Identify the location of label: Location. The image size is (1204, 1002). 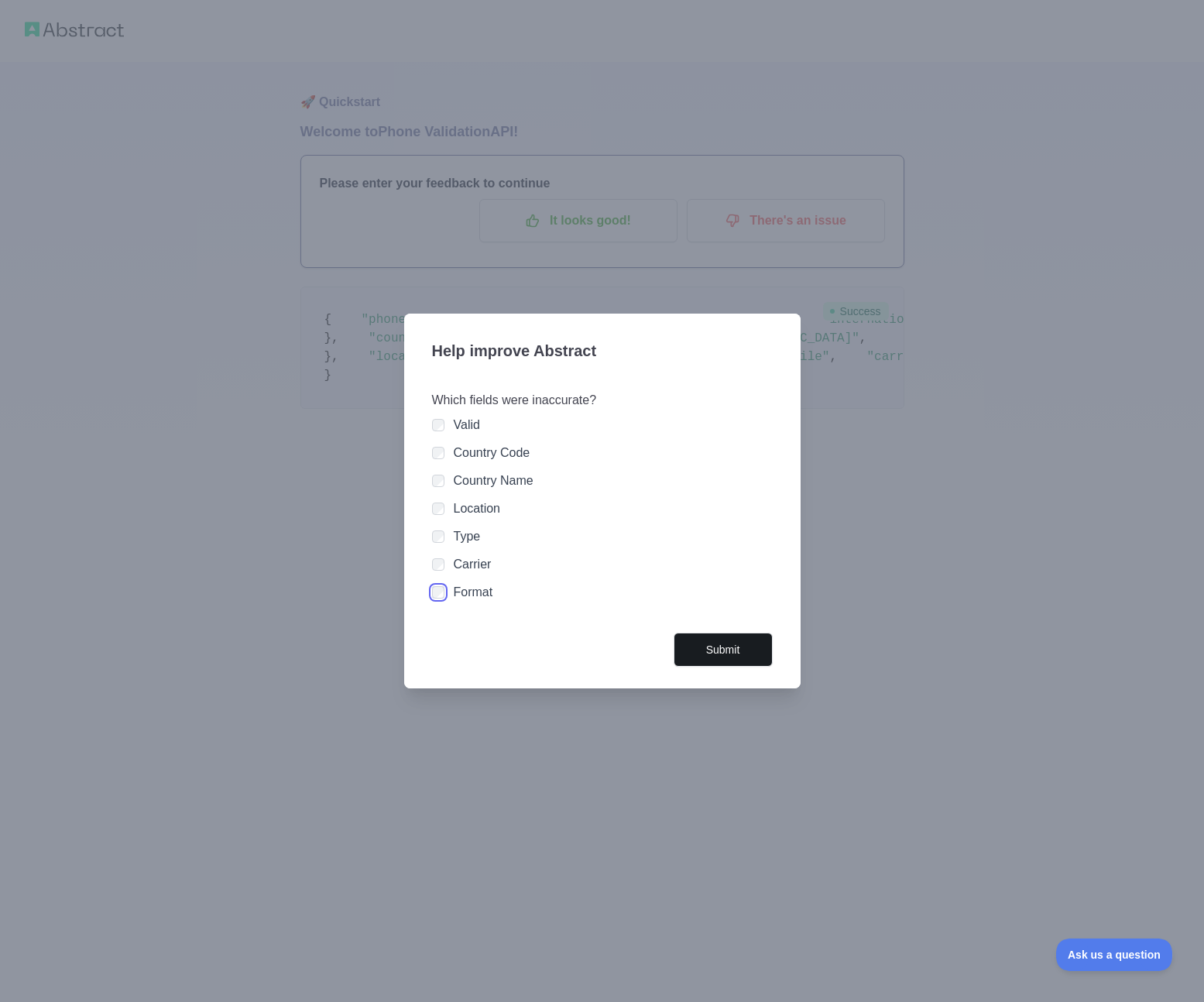
(477, 507).